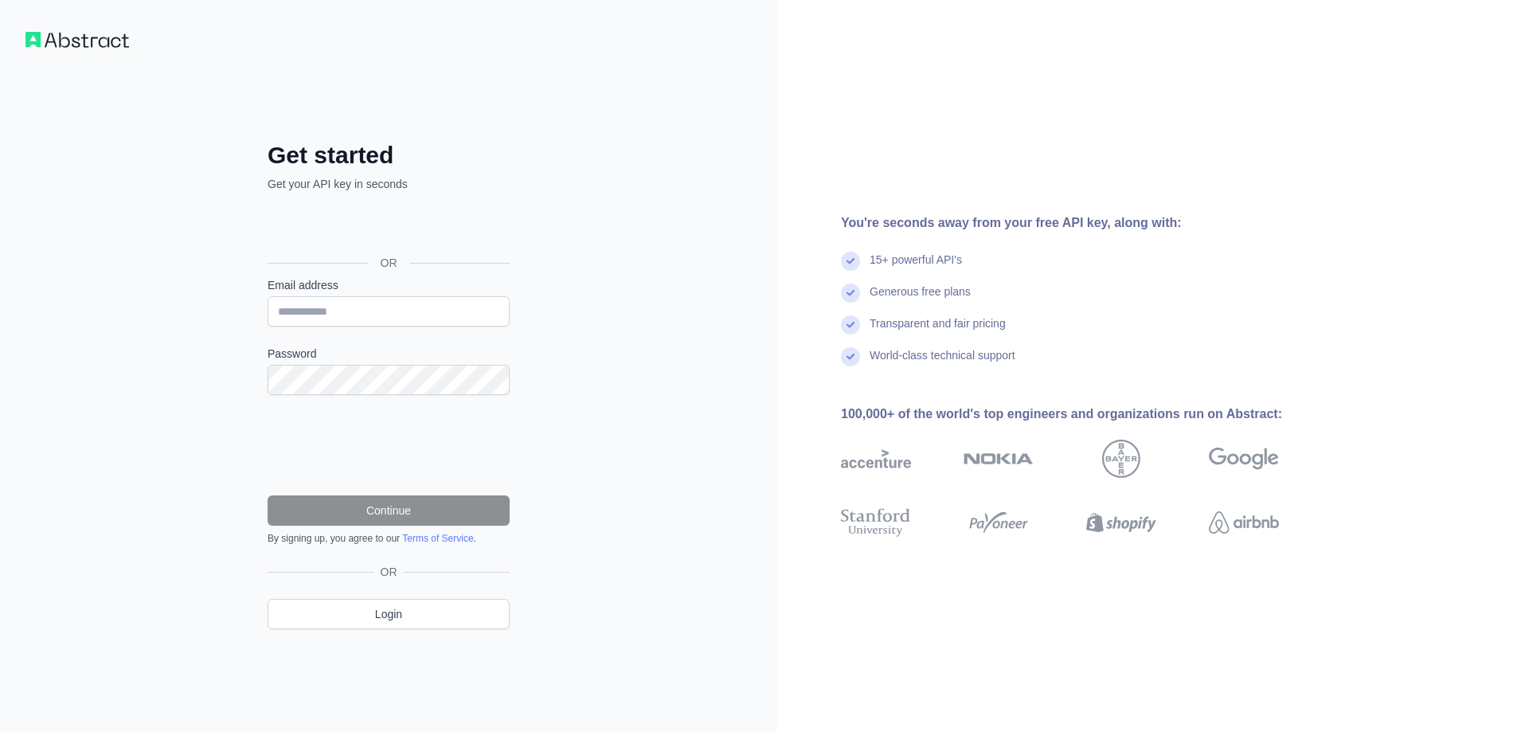 The image size is (1529, 732). Describe the element at coordinates (437, 538) in the screenshot. I see `a: Terms of Service` at that location.